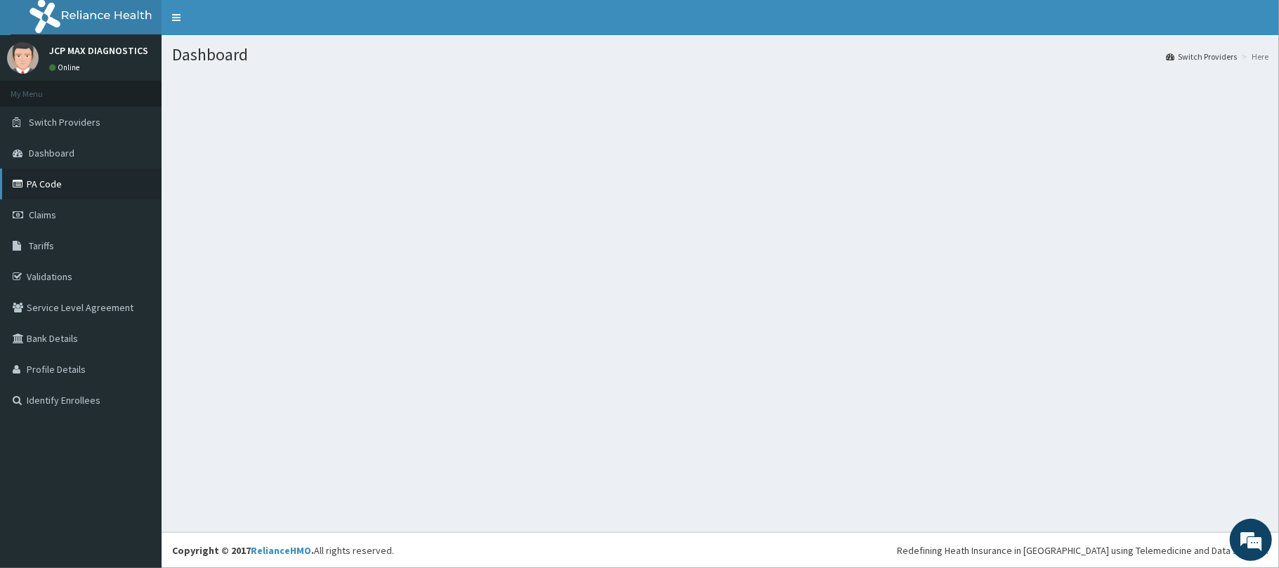 This screenshot has width=1279, height=568. What do you see at coordinates (65, 122) in the screenshot?
I see `span: Switch Providers` at bounding box center [65, 122].